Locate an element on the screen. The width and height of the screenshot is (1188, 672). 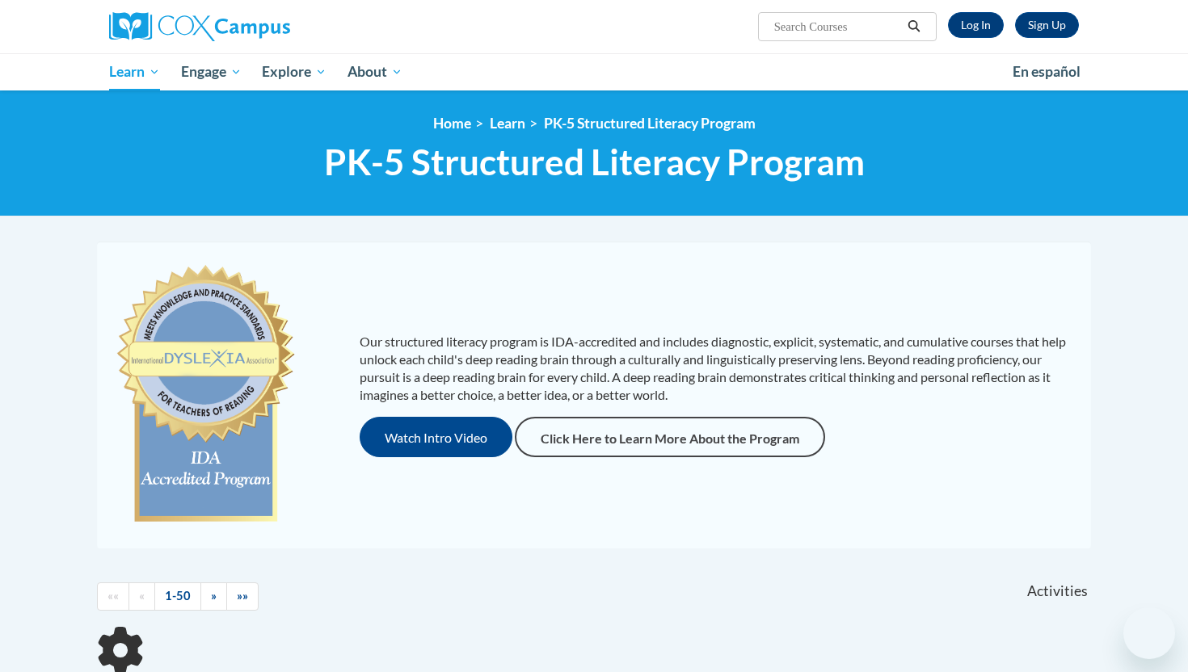
a: About is located at coordinates (375, 72).